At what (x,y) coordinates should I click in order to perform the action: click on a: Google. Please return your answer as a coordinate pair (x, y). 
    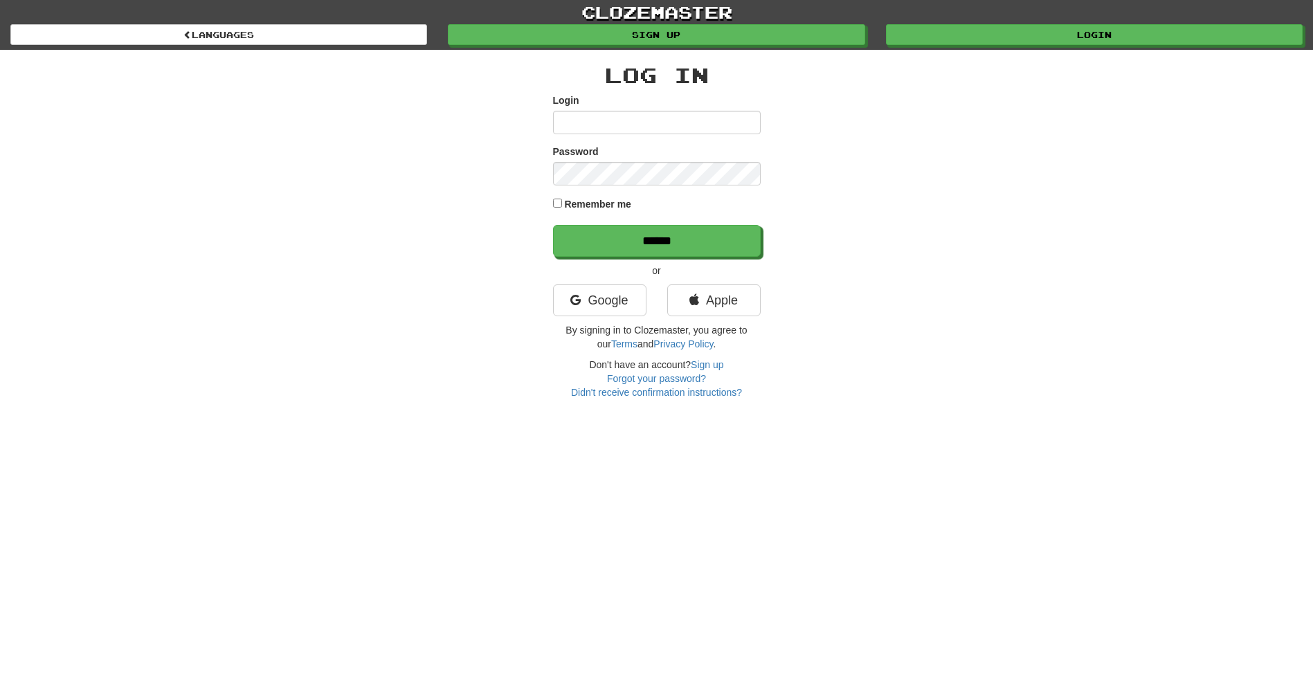
    Looking at the image, I should click on (599, 300).